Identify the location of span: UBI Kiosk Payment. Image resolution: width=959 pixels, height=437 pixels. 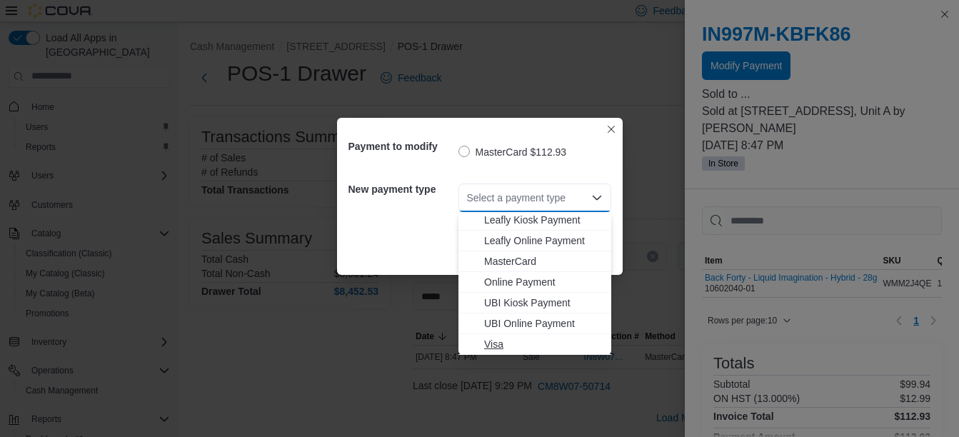
(543, 303).